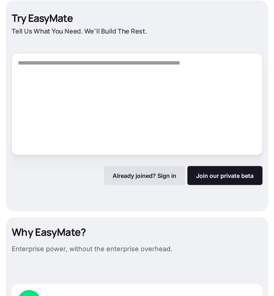 The height and width of the screenshot is (296, 274). What do you see at coordinates (145, 176) in the screenshot?
I see `a: Already joined? Sign in` at bounding box center [145, 176].